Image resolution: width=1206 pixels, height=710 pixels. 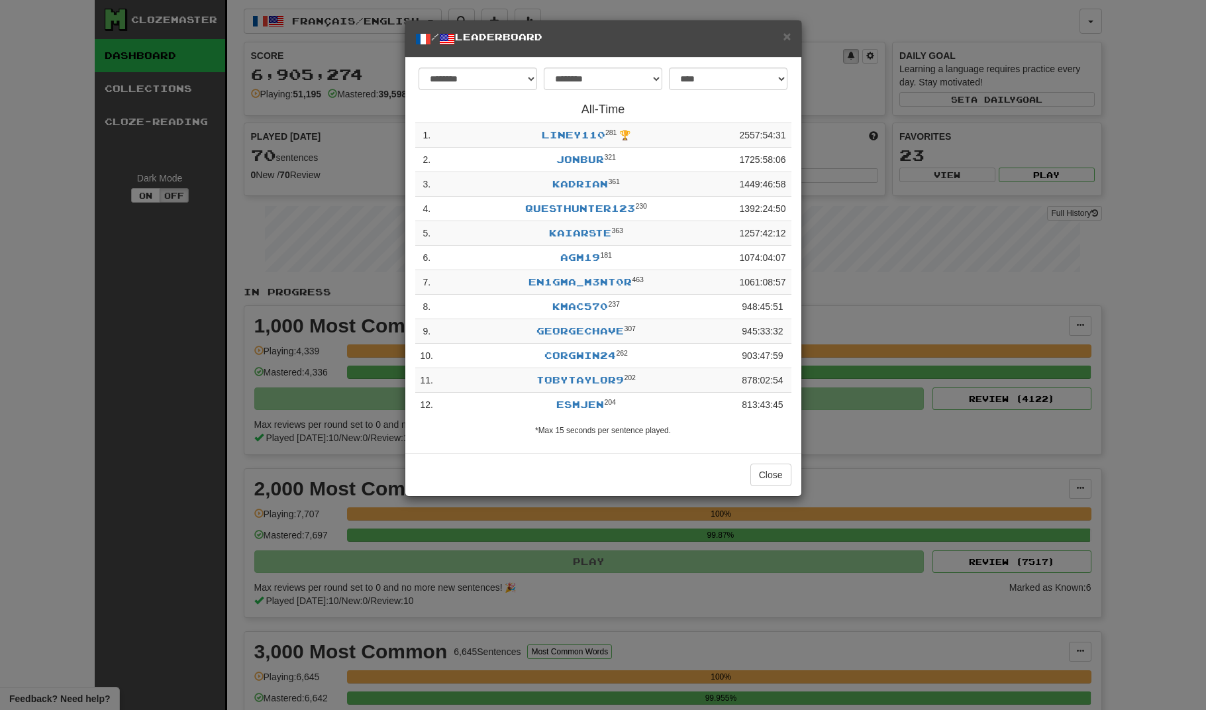 What do you see at coordinates (762, 405) in the screenshot?
I see `td: 813:43:45` at bounding box center [762, 405].